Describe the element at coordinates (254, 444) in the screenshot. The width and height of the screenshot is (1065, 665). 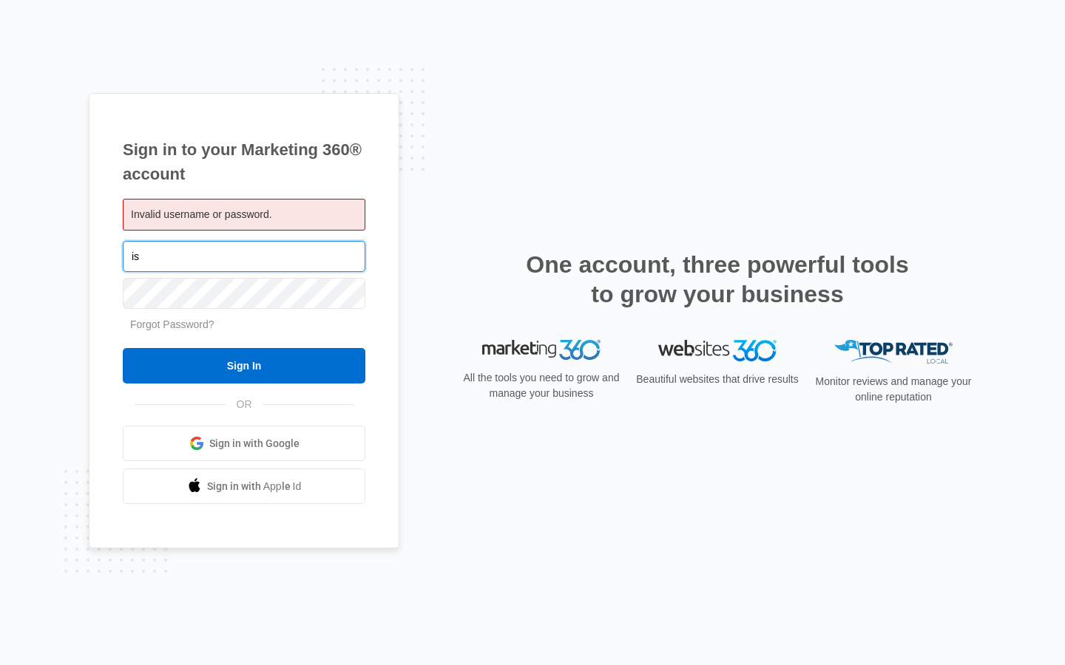
I see `span: Sign in with Google` at that location.